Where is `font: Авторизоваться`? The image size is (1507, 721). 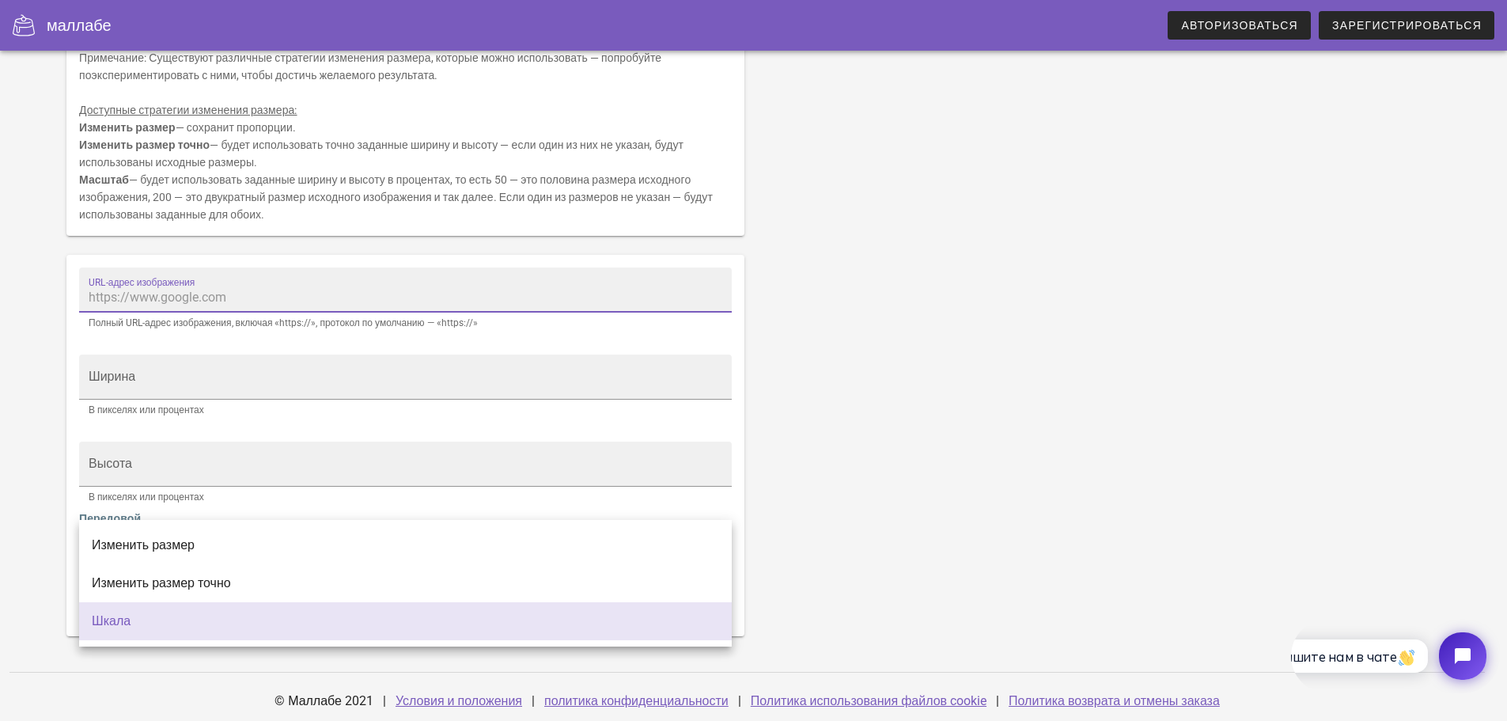
font: Авторизоваться is located at coordinates (1239, 25).